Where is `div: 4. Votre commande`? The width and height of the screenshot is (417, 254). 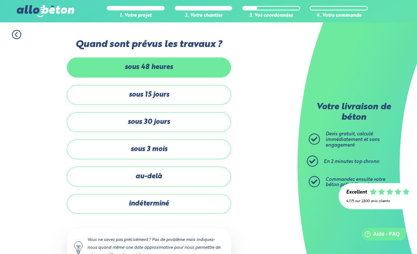
div: 4. Votre commande is located at coordinates (338, 16).